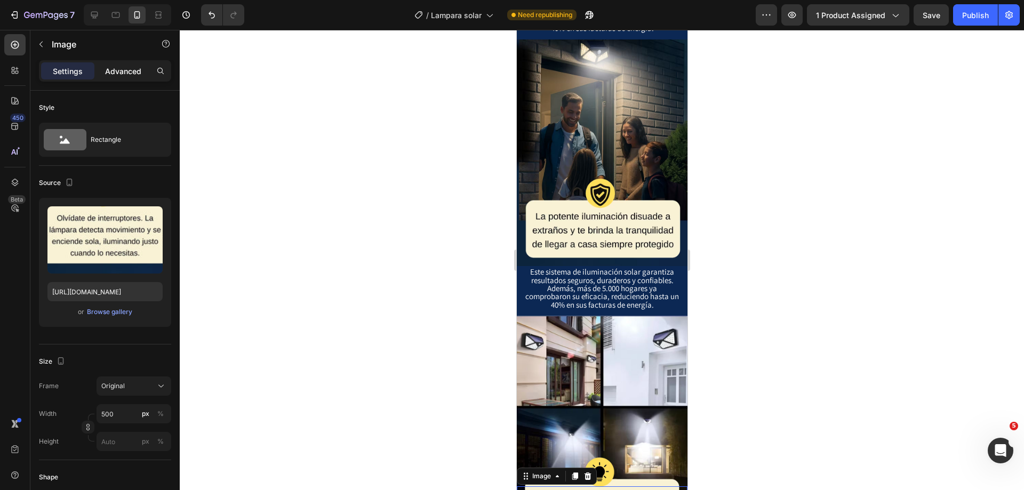 The image size is (1024, 490). Describe the element at coordinates (123, 71) in the screenshot. I see `p: Advanced` at that location.